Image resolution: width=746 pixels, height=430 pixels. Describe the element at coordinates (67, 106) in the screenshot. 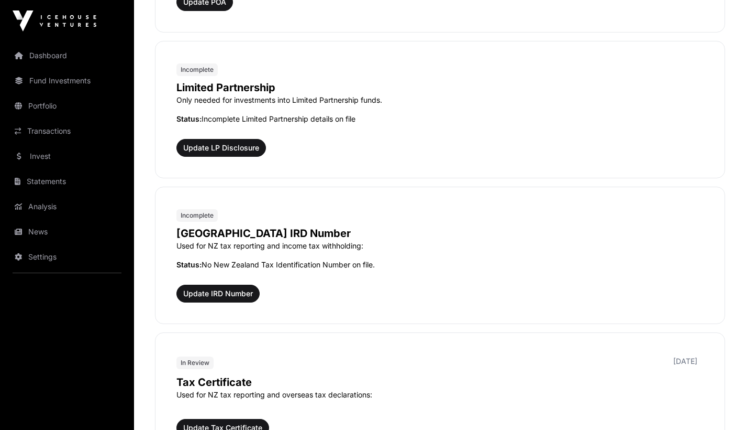

I see `a: Portfolio` at that location.